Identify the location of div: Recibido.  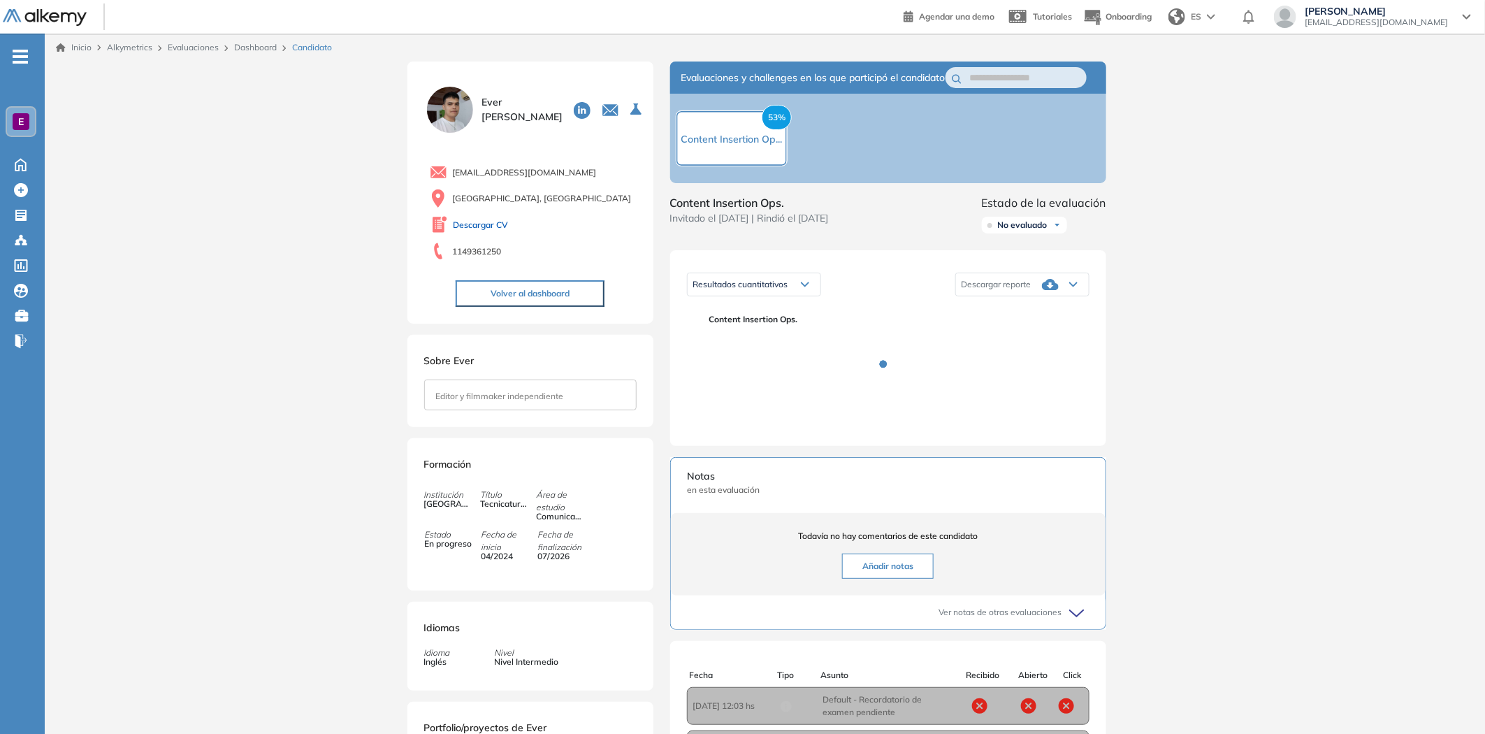
(984, 675).